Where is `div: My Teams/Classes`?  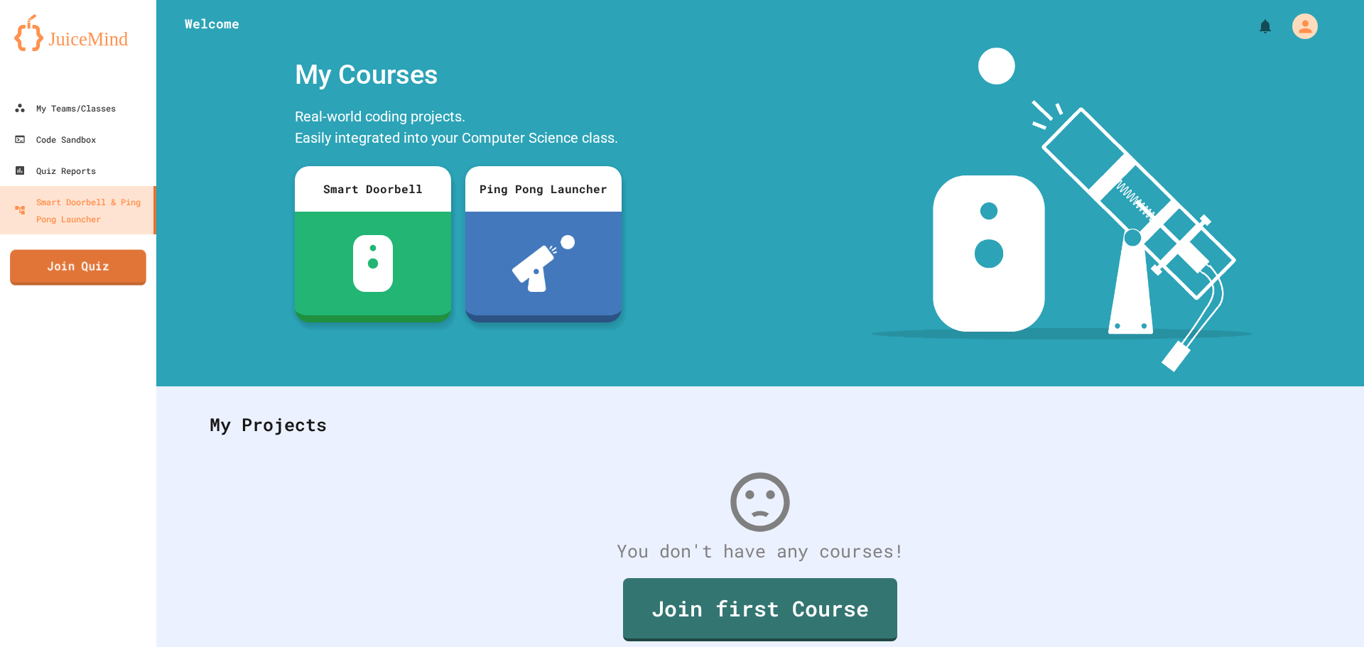 div: My Teams/Classes is located at coordinates (65, 108).